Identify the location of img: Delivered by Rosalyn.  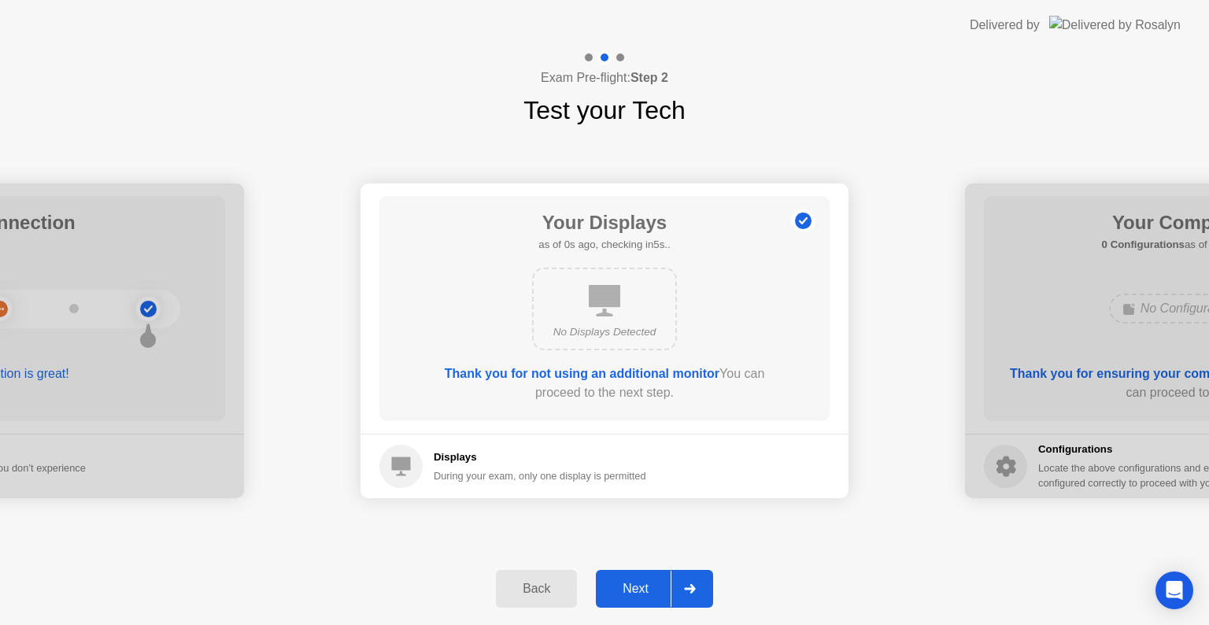
(1114, 24).